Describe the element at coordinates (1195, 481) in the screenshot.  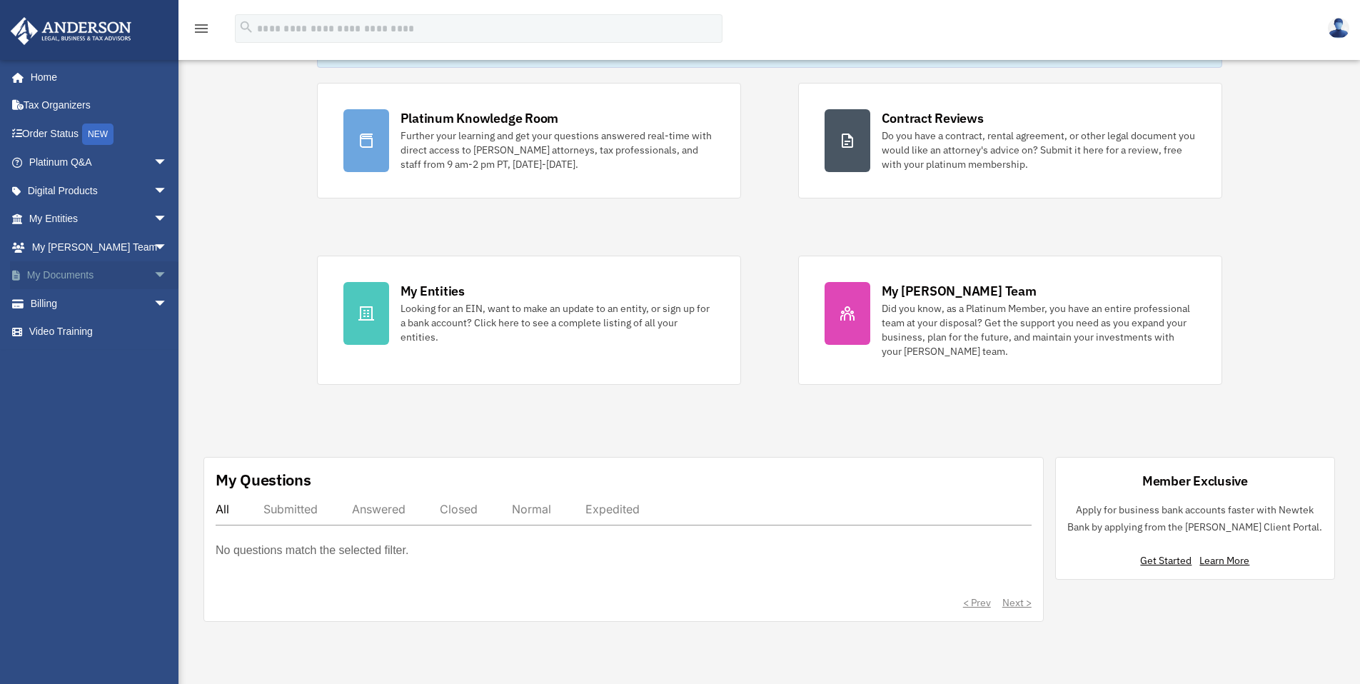
I see `div: Member Exclusive` at that location.